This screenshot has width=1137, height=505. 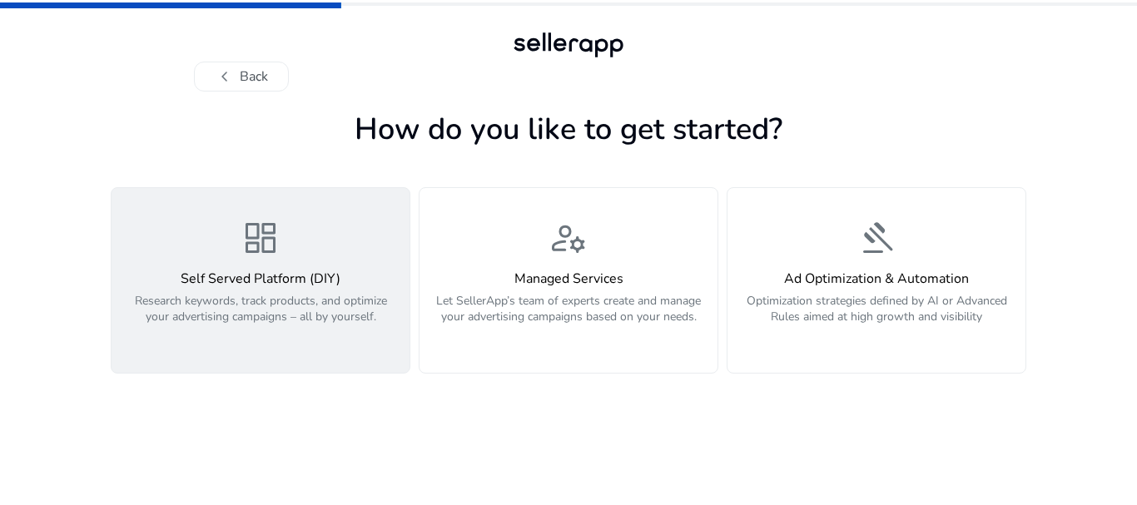 What do you see at coordinates (261, 279) in the screenshot?
I see `h4: Self Served Platform (DIY)` at bounding box center [261, 279].